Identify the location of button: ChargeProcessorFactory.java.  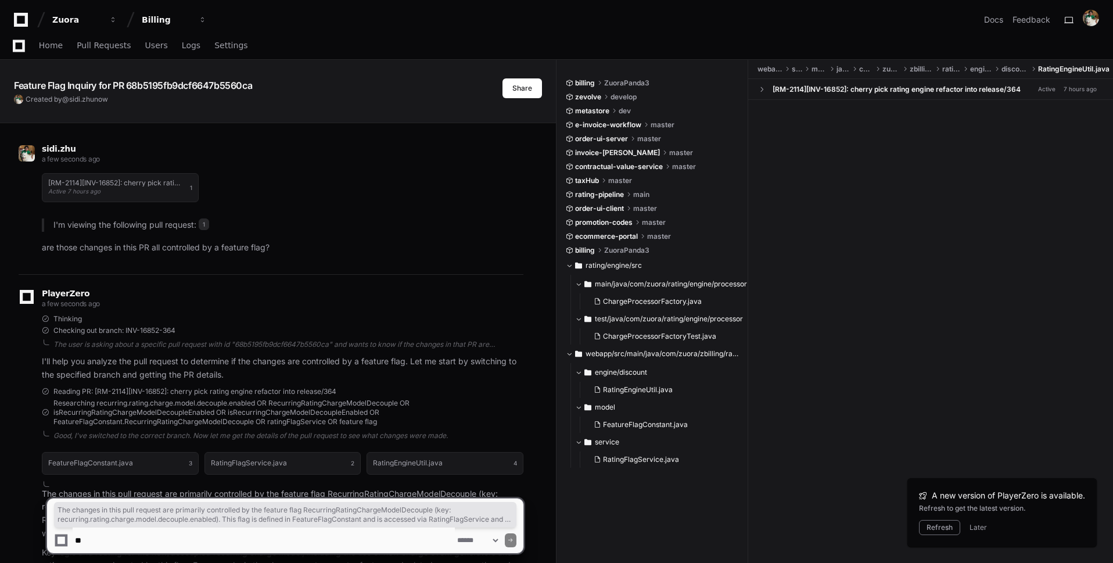
(665, 302).